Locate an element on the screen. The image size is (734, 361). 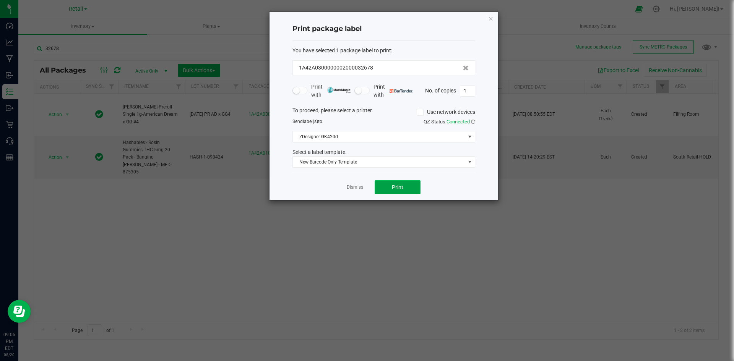
h4: Print package label is located at coordinates (384, 29).